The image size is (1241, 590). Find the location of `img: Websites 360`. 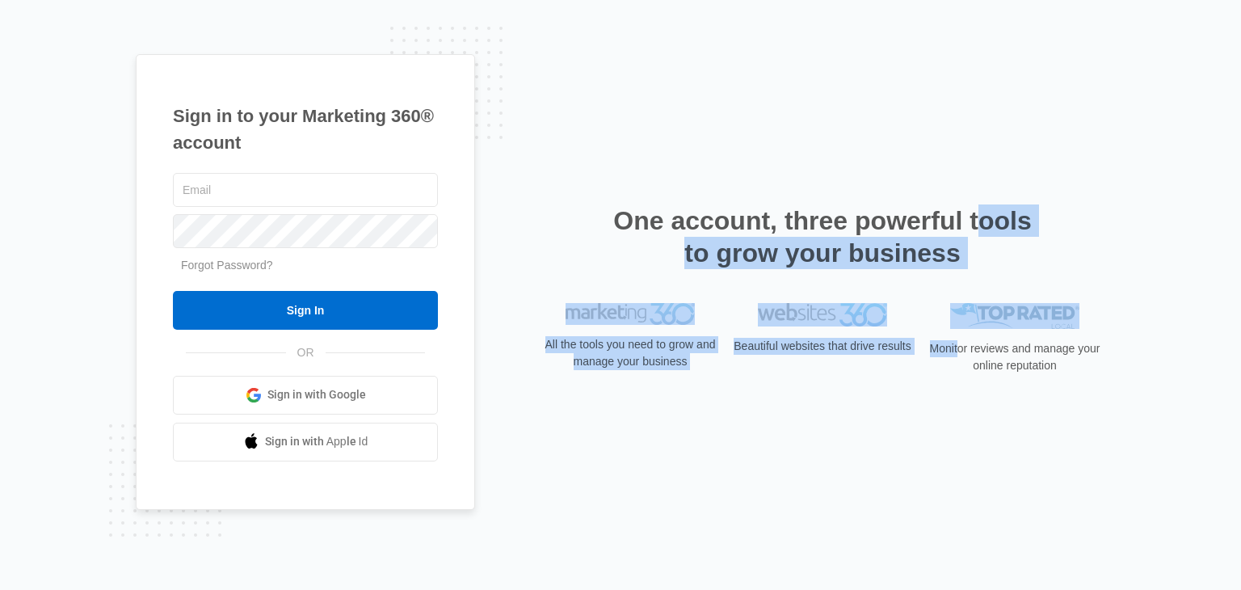

img: Websites 360 is located at coordinates (823, 314).